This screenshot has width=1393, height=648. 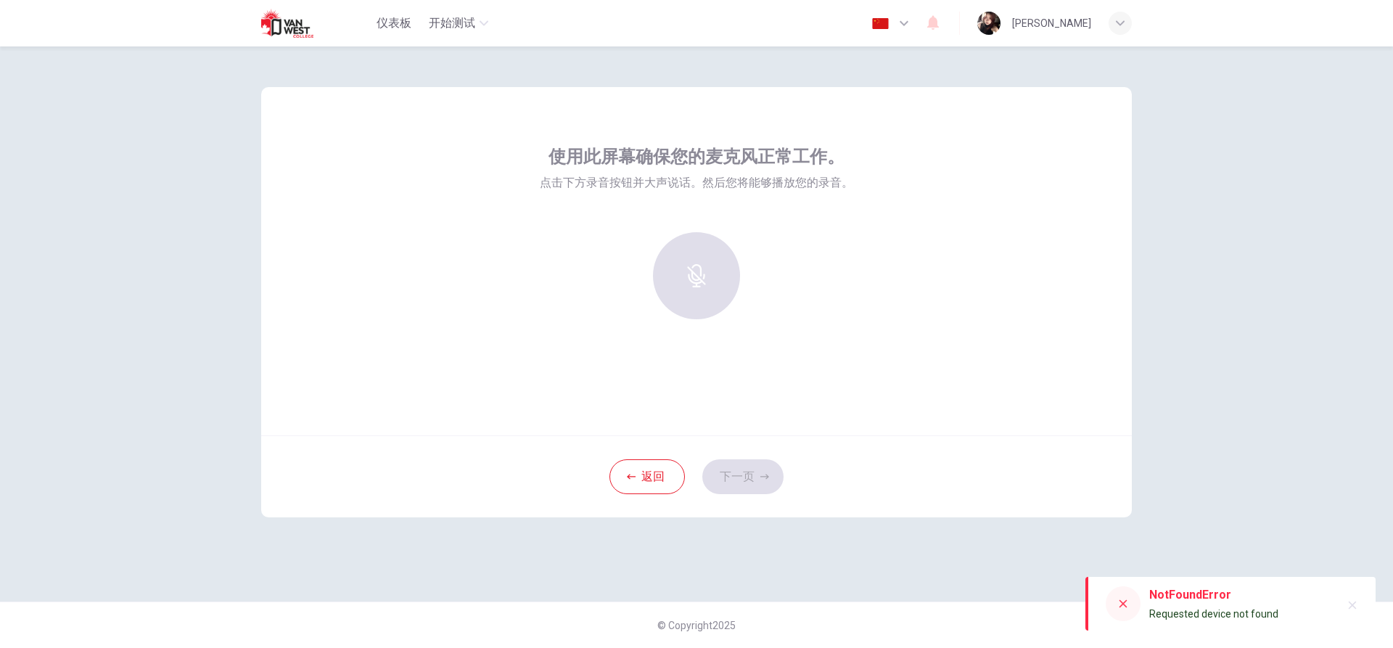 I want to click on span: 点击下方录音按钮并大声说话。然后您将能够播放您的录音。, so click(x=696, y=183).